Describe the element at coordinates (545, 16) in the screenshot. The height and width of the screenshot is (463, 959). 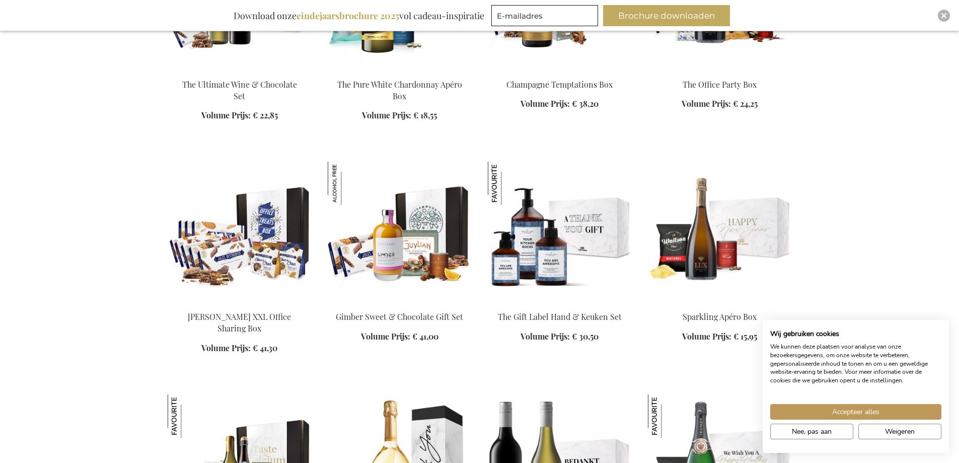
I see `input: E-mailadres` at that location.